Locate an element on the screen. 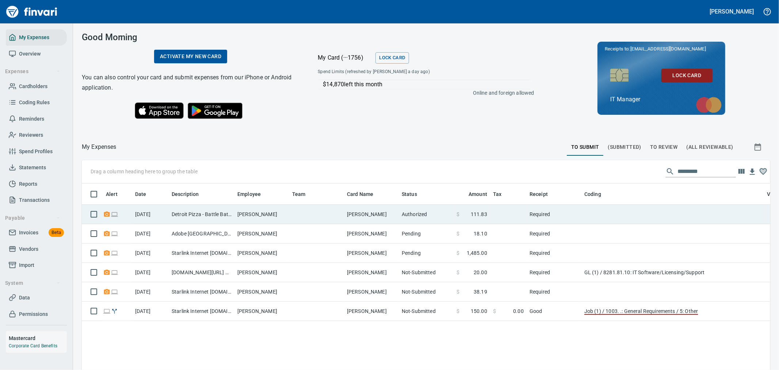 Image resolution: width=779 pixels, height=370 pixels. p: My Card (···1756) is located at coordinates (345, 58).